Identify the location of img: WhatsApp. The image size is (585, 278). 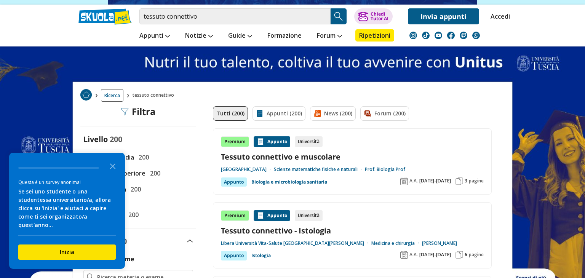
(476, 35).